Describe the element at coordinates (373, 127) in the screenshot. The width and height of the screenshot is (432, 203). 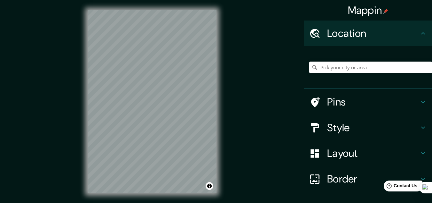
I see `h4: Style` at that location.